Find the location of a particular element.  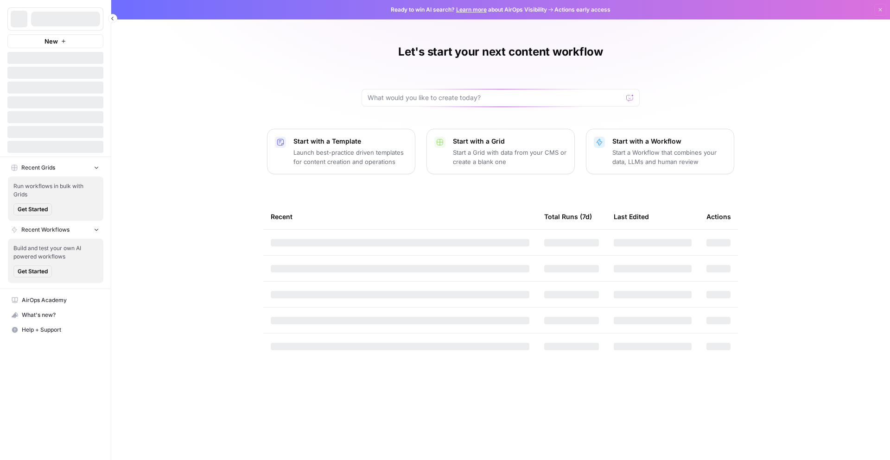

div: Recent is located at coordinates (400, 217).